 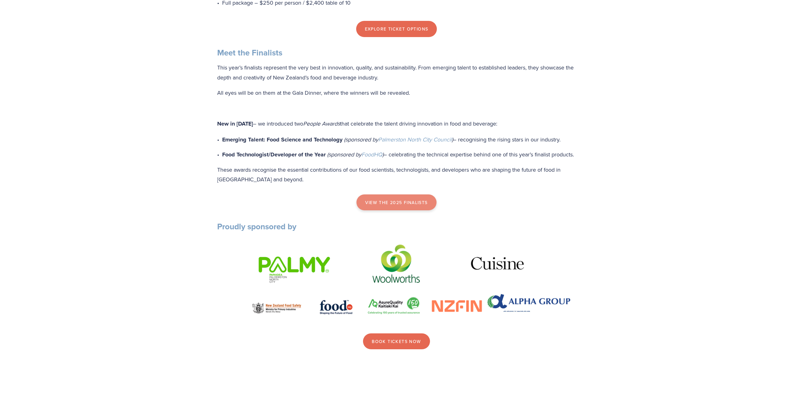 What do you see at coordinates (399, 140) in the screenshot?
I see `p: – recognising the rising stars in our industry.` at bounding box center [399, 140].